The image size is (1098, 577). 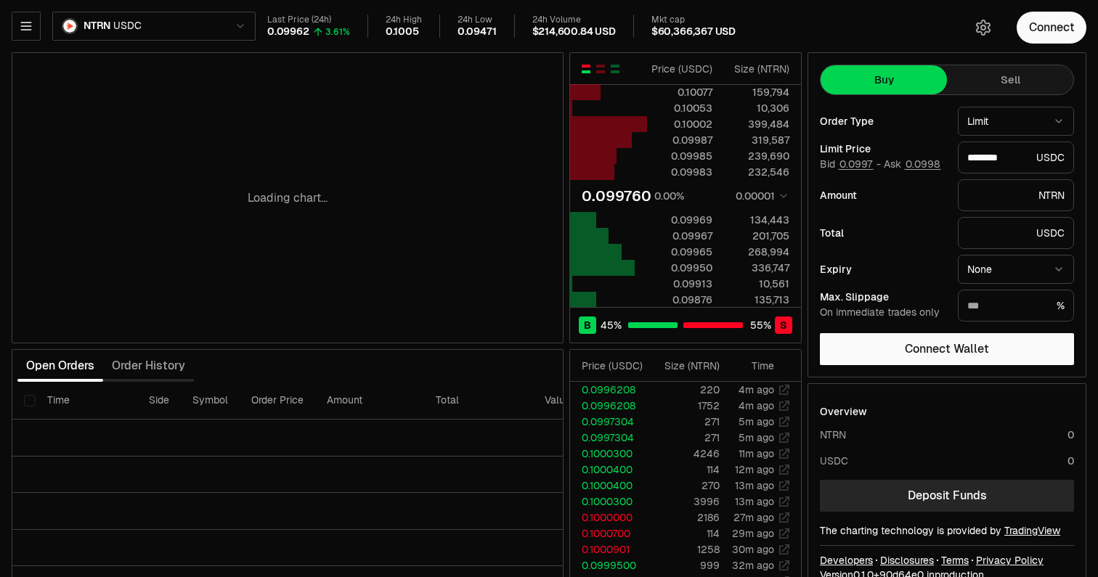 What do you see at coordinates (947, 531) in the screenshot?
I see `div: The charting technology is provided by` at bounding box center [947, 531].